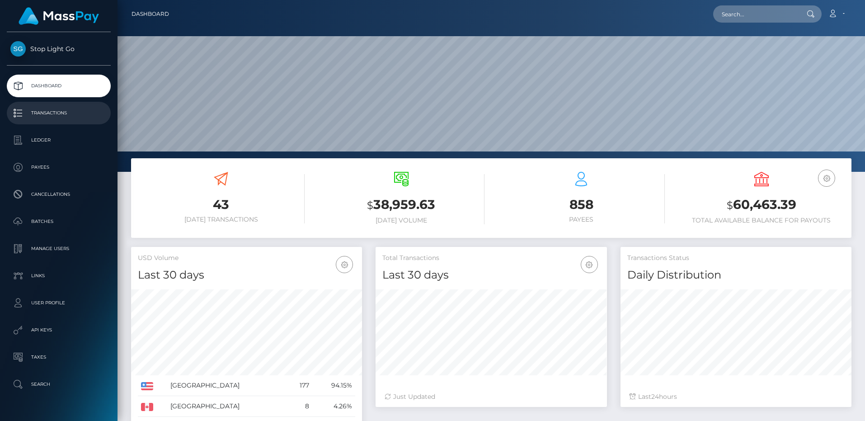 Image resolution: width=865 pixels, height=421 pixels. Describe the element at coordinates (59, 167) in the screenshot. I see `p: Payees` at that location.